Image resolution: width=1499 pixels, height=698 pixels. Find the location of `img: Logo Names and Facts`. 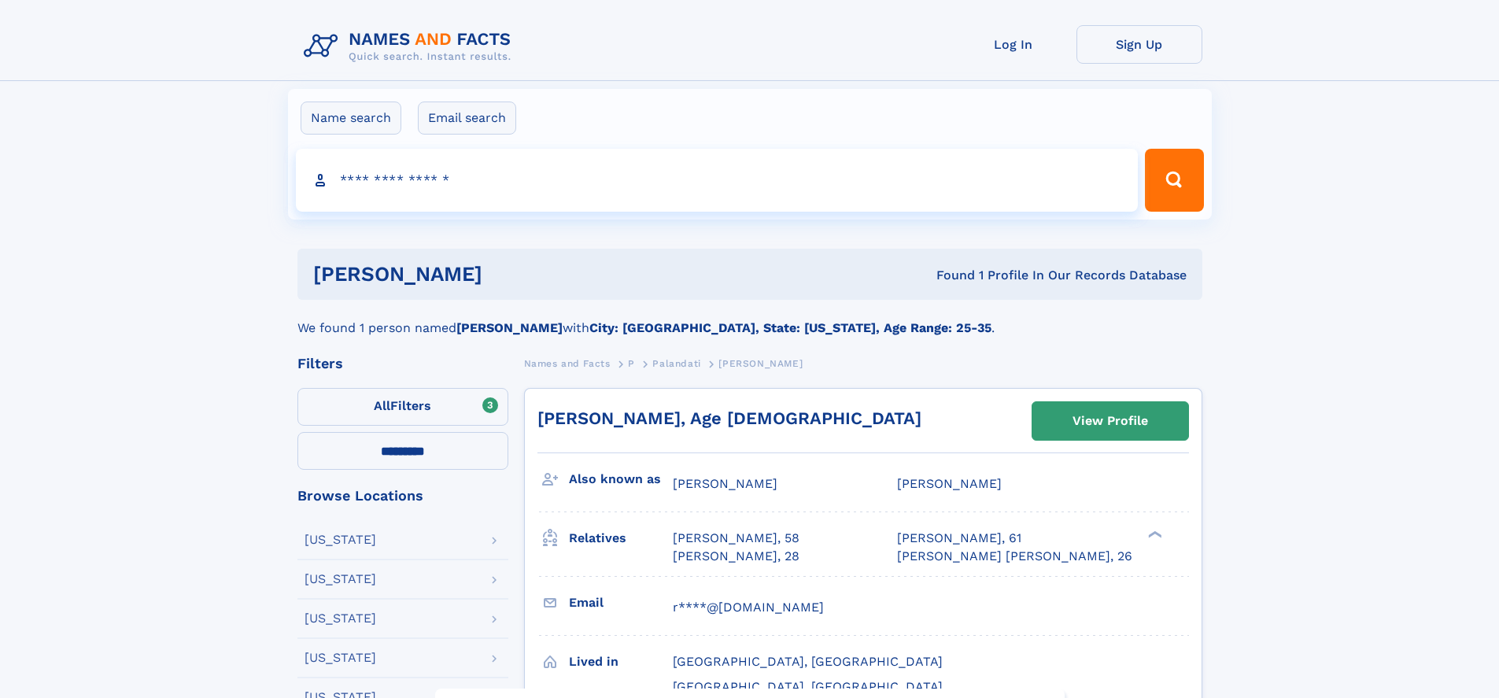

img: Logo Names and Facts is located at coordinates (411, 46).